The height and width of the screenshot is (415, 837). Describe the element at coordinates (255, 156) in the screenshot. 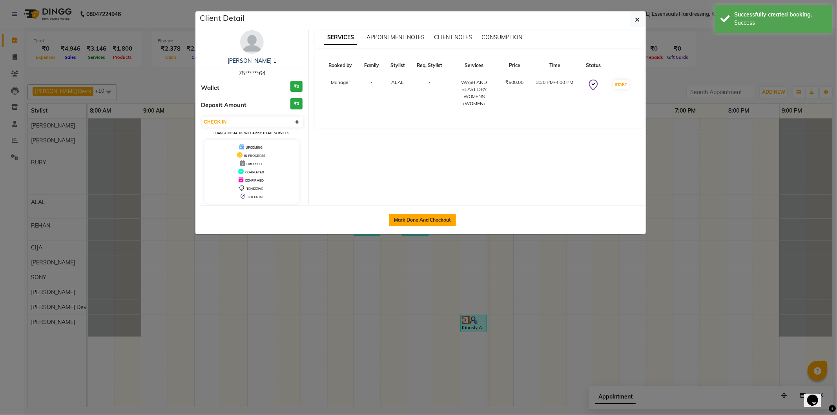

I see `span: IN PROGRESS` at that location.